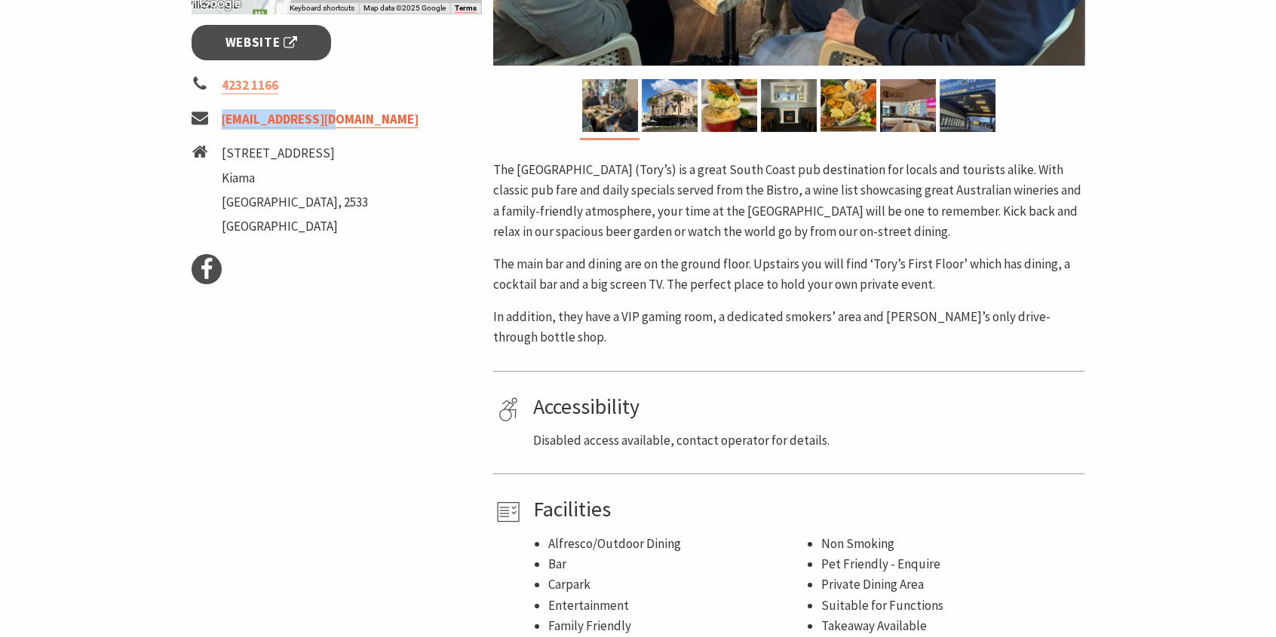 The height and width of the screenshot is (637, 1276). I want to click on span: Website, so click(262, 42).